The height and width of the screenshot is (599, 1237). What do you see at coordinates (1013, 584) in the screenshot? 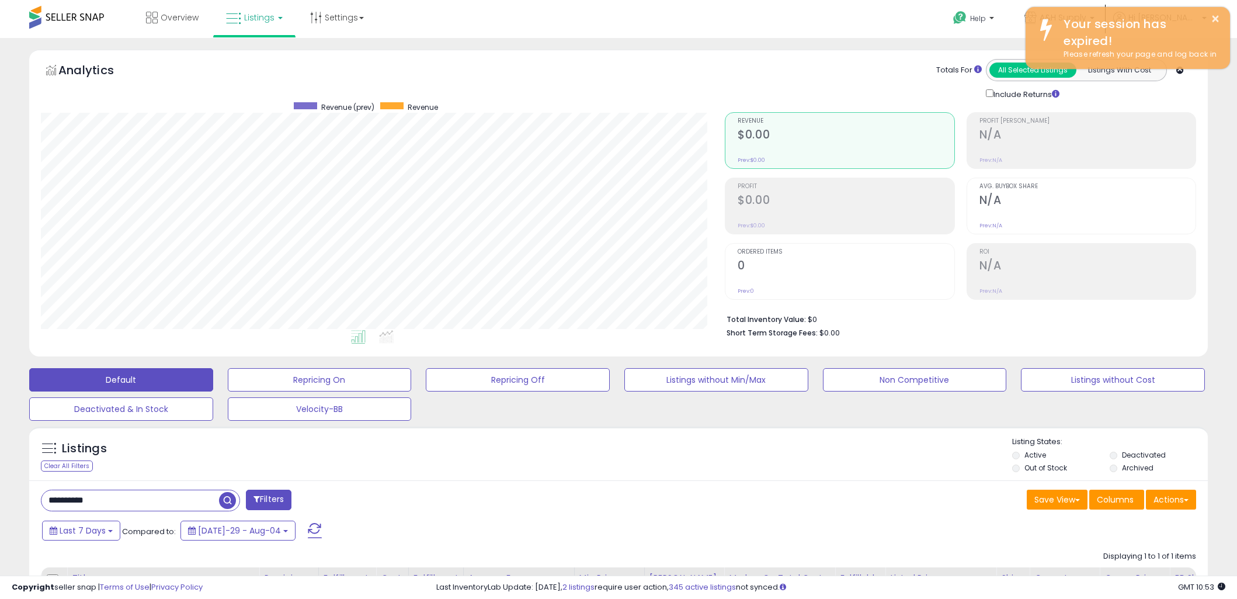
I see `div: Ship Price` at bounding box center [1013, 584].